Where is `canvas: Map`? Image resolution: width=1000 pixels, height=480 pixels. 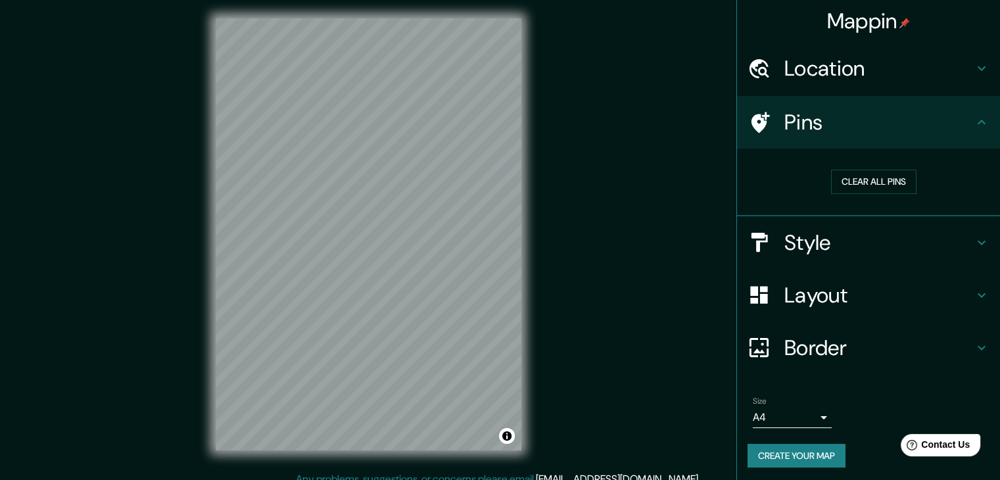
canvas: Map is located at coordinates (368, 234).